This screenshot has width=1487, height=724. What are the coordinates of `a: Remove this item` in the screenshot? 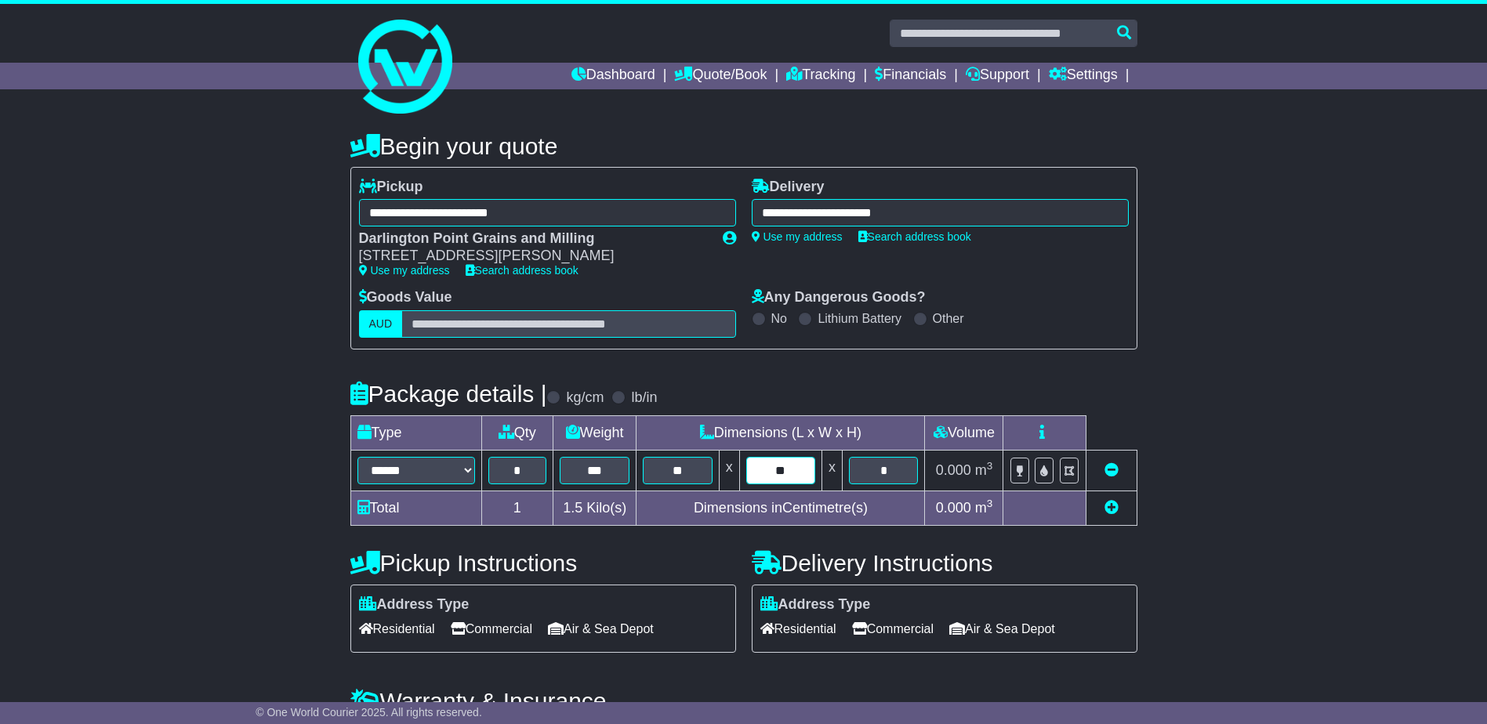 It's located at (1111, 470).